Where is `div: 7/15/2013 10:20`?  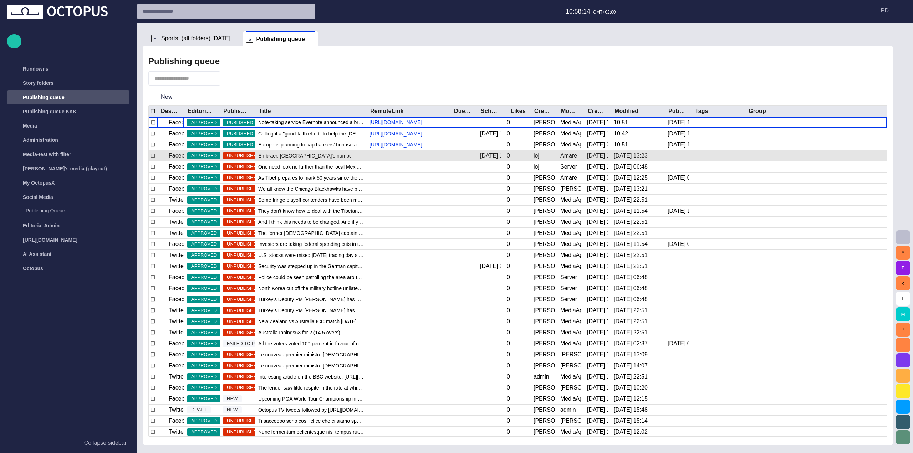
div: 7/15/2013 10:20 is located at coordinates (631, 388).